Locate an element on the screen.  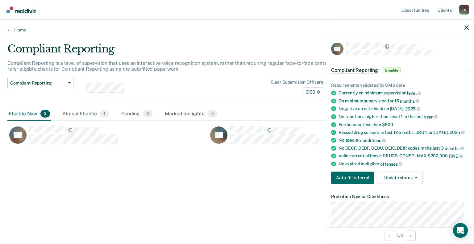
span: $500 is located at coordinates (387, 124).